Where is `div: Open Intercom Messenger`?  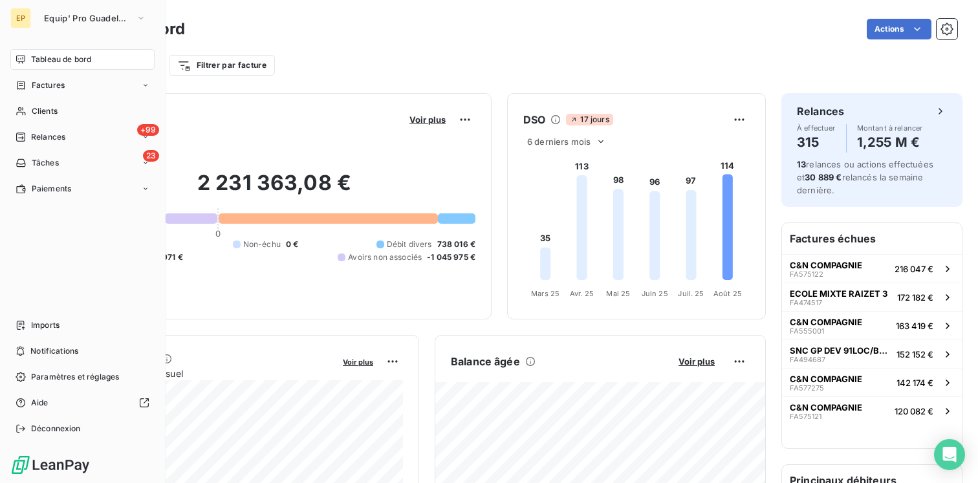 div: Open Intercom Messenger is located at coordinates (949, 455).